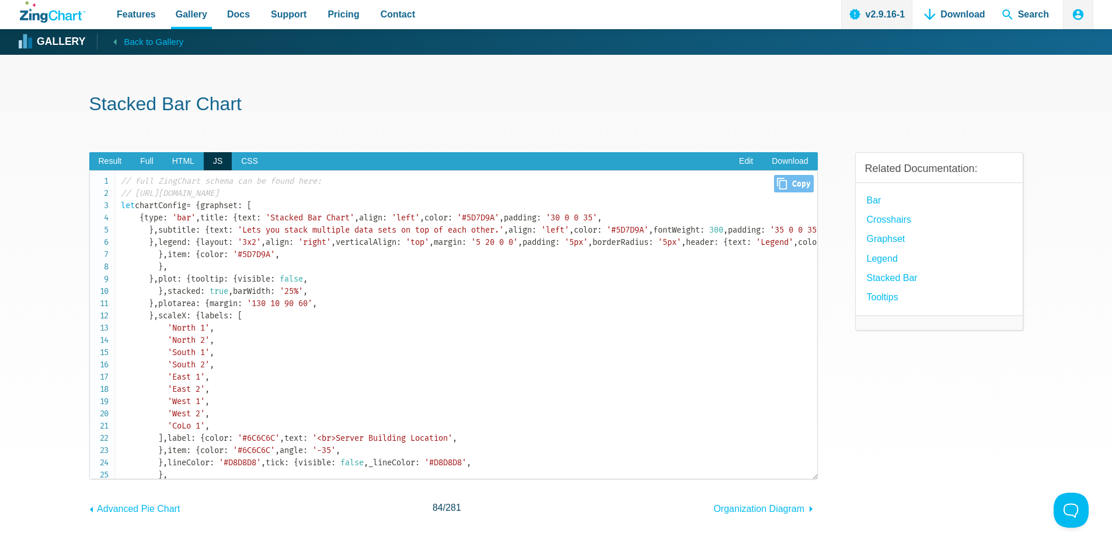  What do you see at coordinates (184, 218) in the screenshot?
I see `span: 'bar'` at bounding box center [184, 218].